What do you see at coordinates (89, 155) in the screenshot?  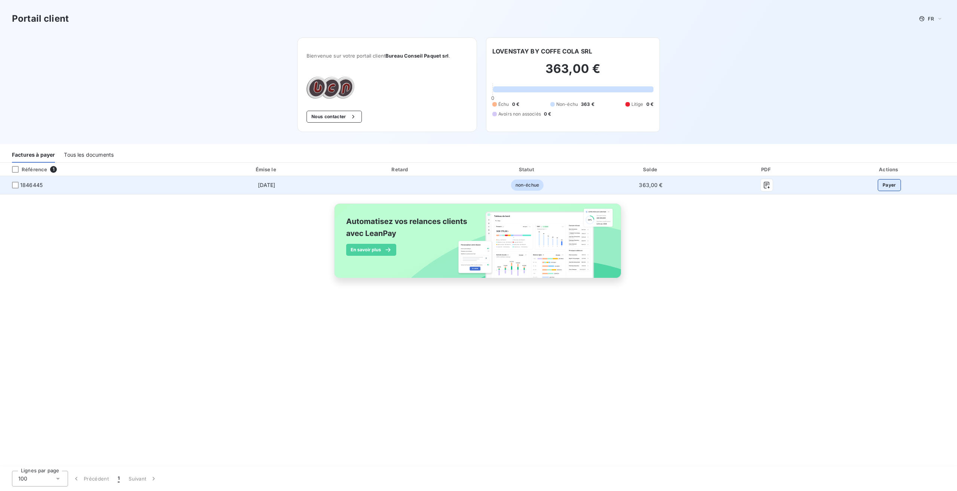 I see `div: Tous les documents` at bounding box center [89, 155].